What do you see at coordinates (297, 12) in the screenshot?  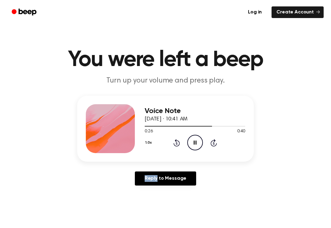 I see `a: Create Account` at bounding box center [297, 12].